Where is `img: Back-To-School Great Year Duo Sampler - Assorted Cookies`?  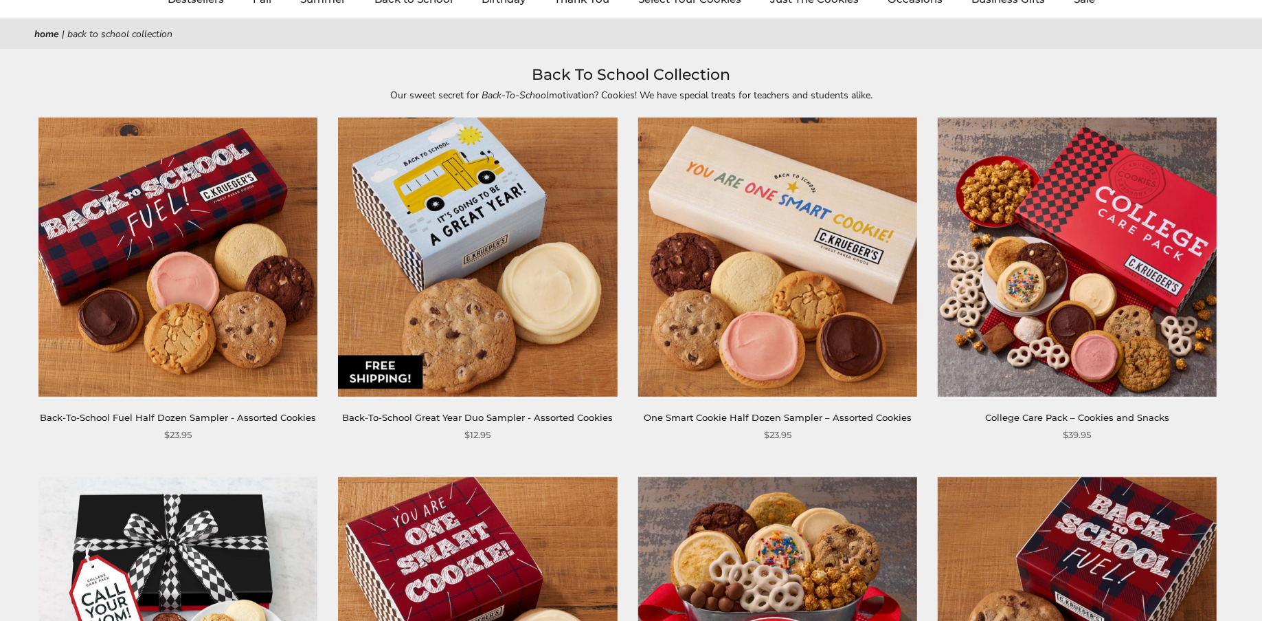
img: Back-To-School Great Year Duo Sampler - Assorted Cookies is located at coordinates (478, 257).